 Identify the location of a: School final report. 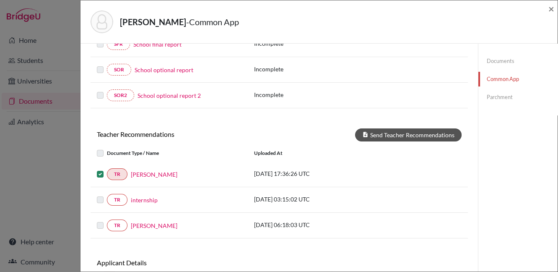
(157, 44).